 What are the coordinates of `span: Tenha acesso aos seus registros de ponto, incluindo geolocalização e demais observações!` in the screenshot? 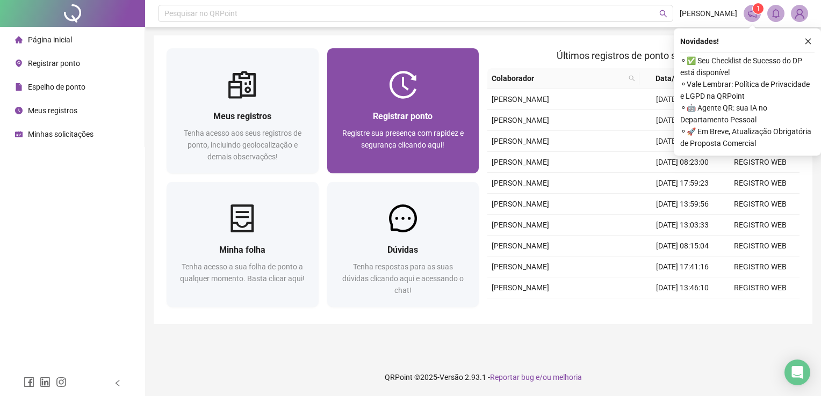 It's located at (242, 145).